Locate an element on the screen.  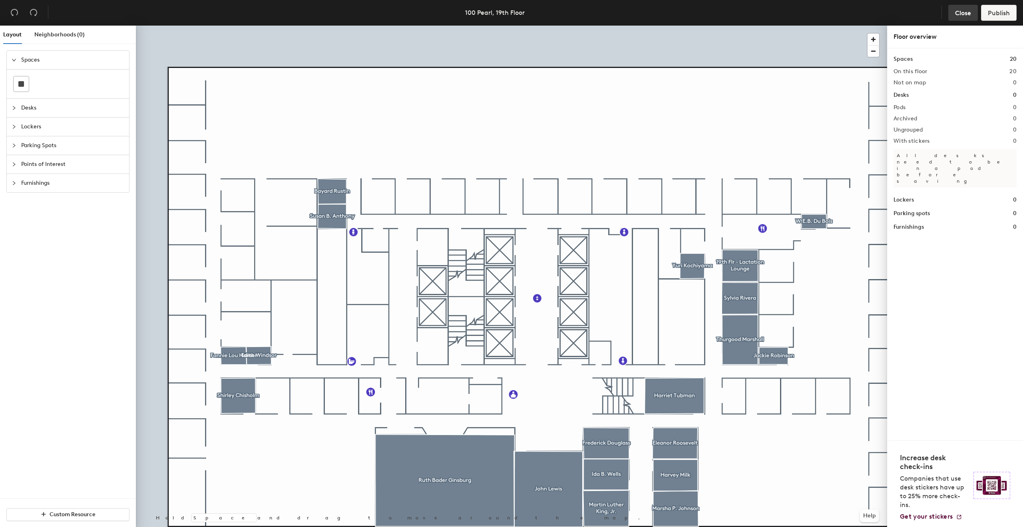
h4: Increase desk check-ins is located at coordinates (934, 462).